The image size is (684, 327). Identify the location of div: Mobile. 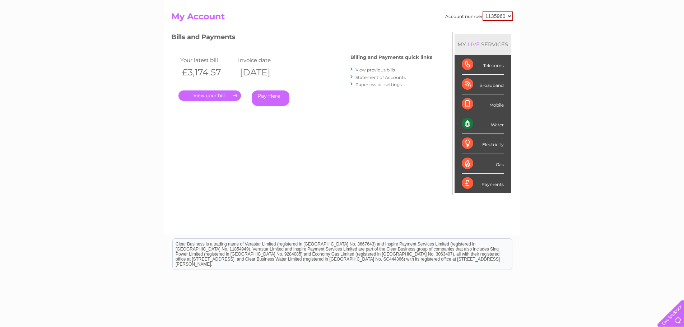
(482, 104).